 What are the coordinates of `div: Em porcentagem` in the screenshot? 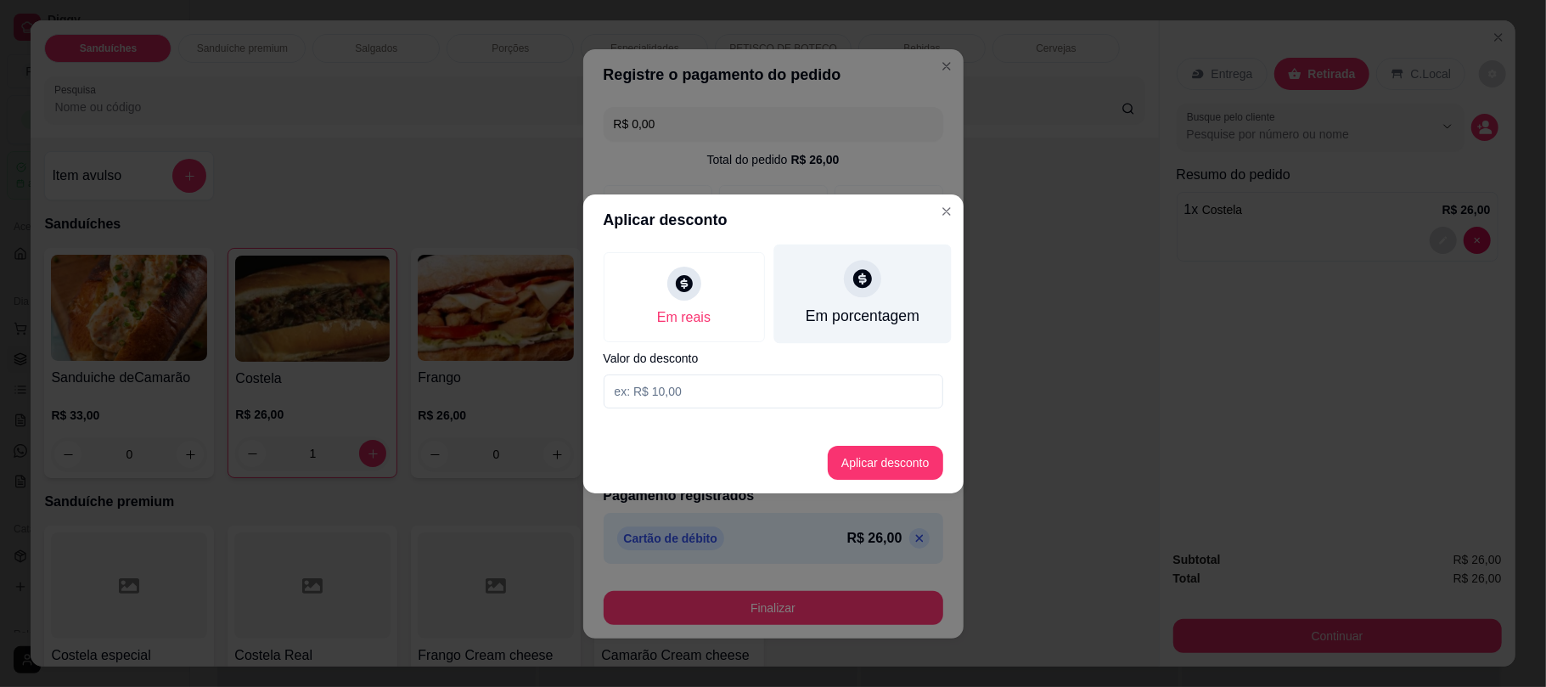 It's located at (862, 316).